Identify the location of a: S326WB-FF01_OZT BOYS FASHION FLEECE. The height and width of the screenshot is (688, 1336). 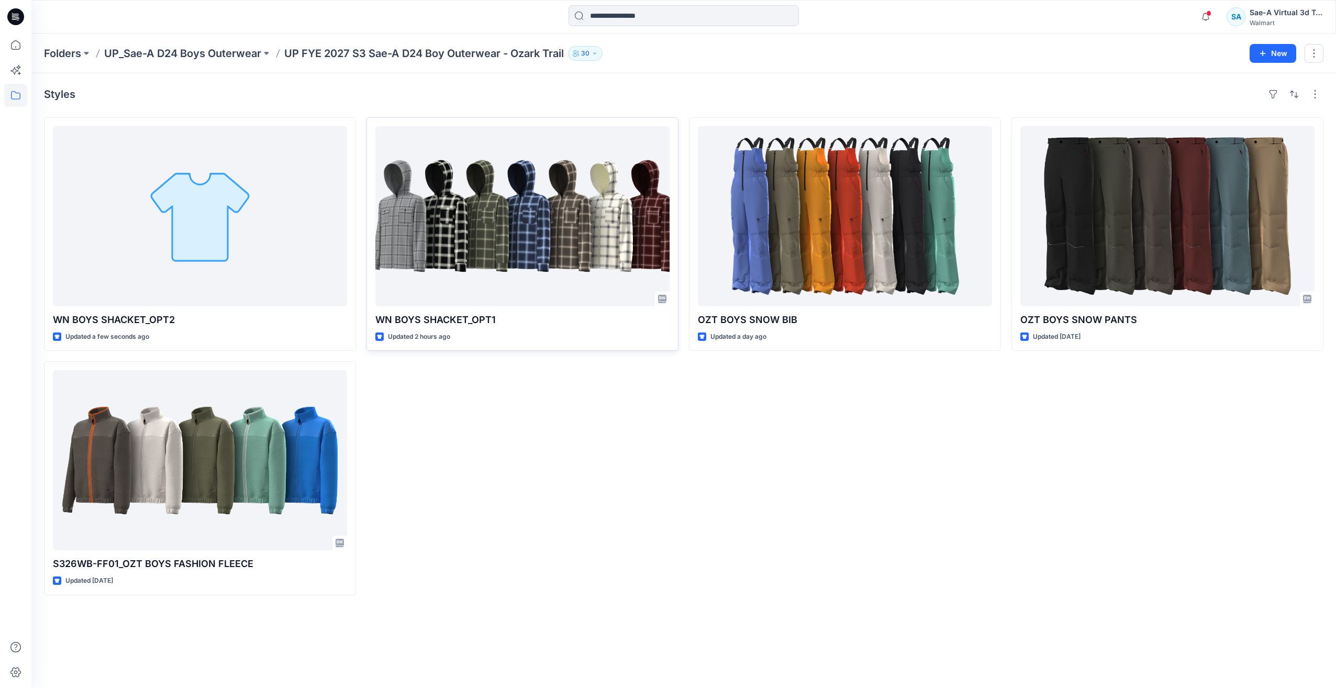
(200, 460).